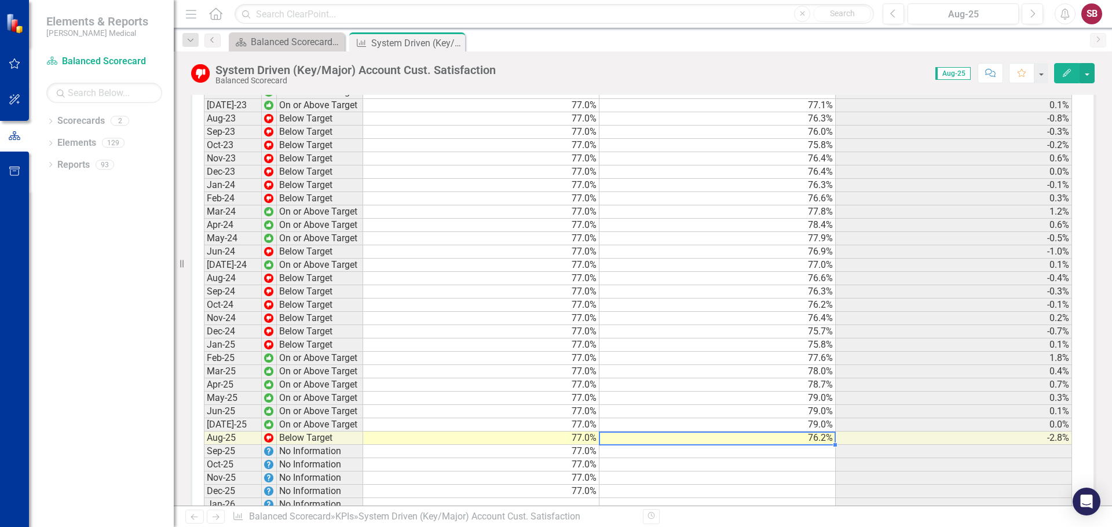 This screenshot has width=1112, height=527. What do you see at coordinates (74, 165) in the screenshot?
I see `a: Reports` at bounding box center [74, 165].